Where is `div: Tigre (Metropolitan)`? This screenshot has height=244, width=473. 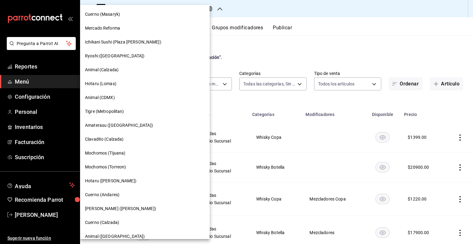
div: Tigre (Metropolitan) is located at coordinates (145, 111).